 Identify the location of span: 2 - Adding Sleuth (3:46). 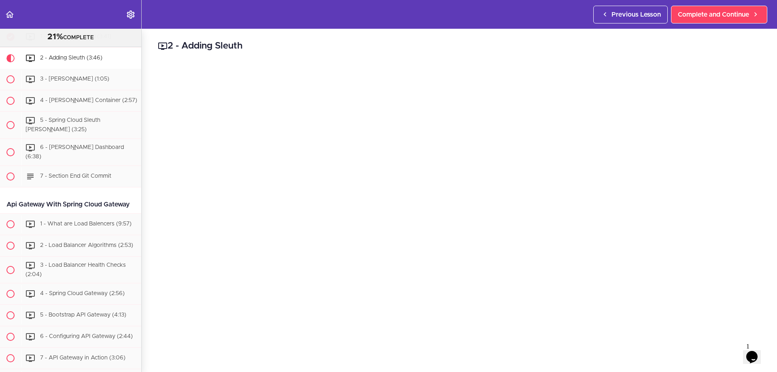
(71, 58).